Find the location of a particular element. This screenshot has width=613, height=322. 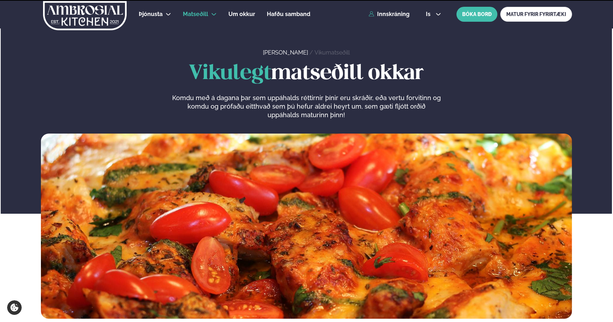

a: Matseðill is located at coordinates (195, 14).